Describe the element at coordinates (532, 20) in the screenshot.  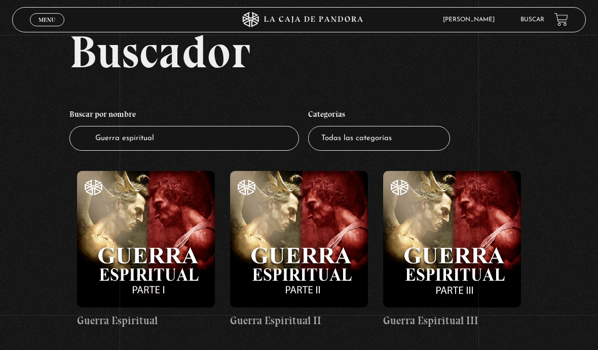
I see `a: Buscar` at that location.